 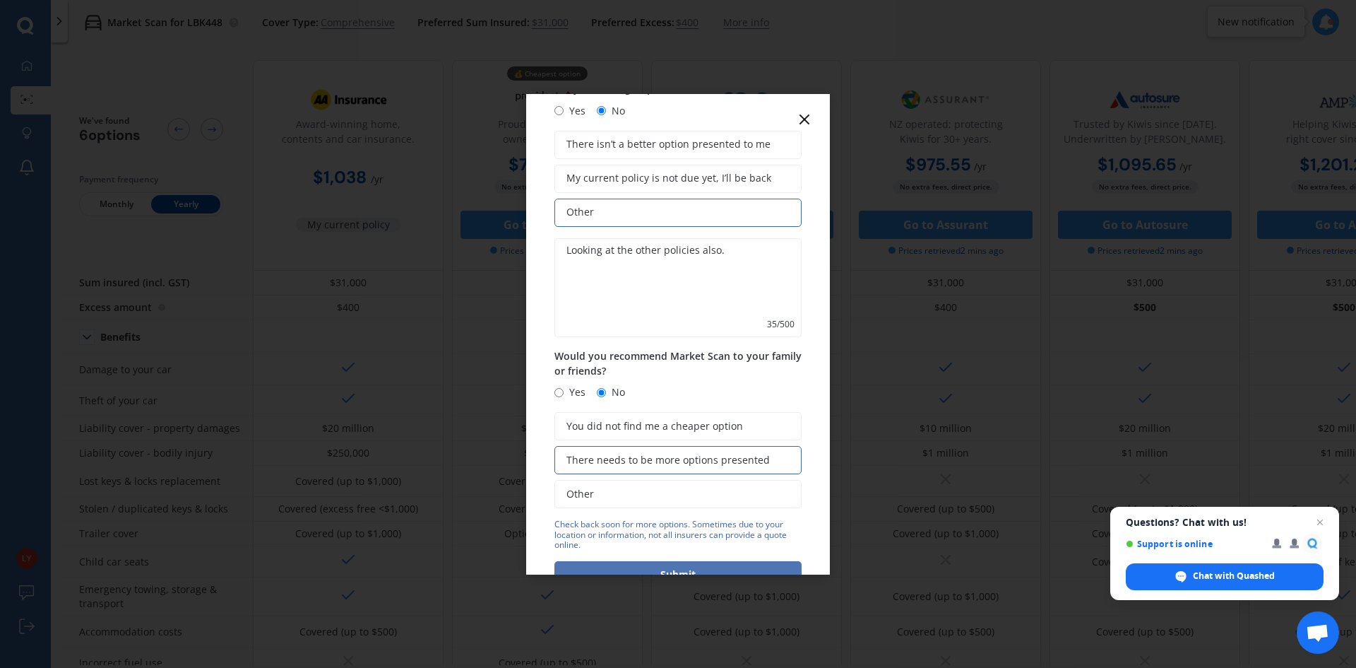 What do you see at coordinates (1194, 543) in the screenshot?
I see `span: Support is online` at bounding box center [1194, 543].